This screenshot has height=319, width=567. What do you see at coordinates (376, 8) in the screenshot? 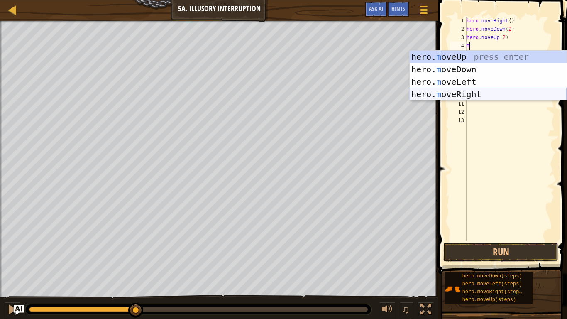
I see `span: Ask AI` at bounding box center [376, 8].